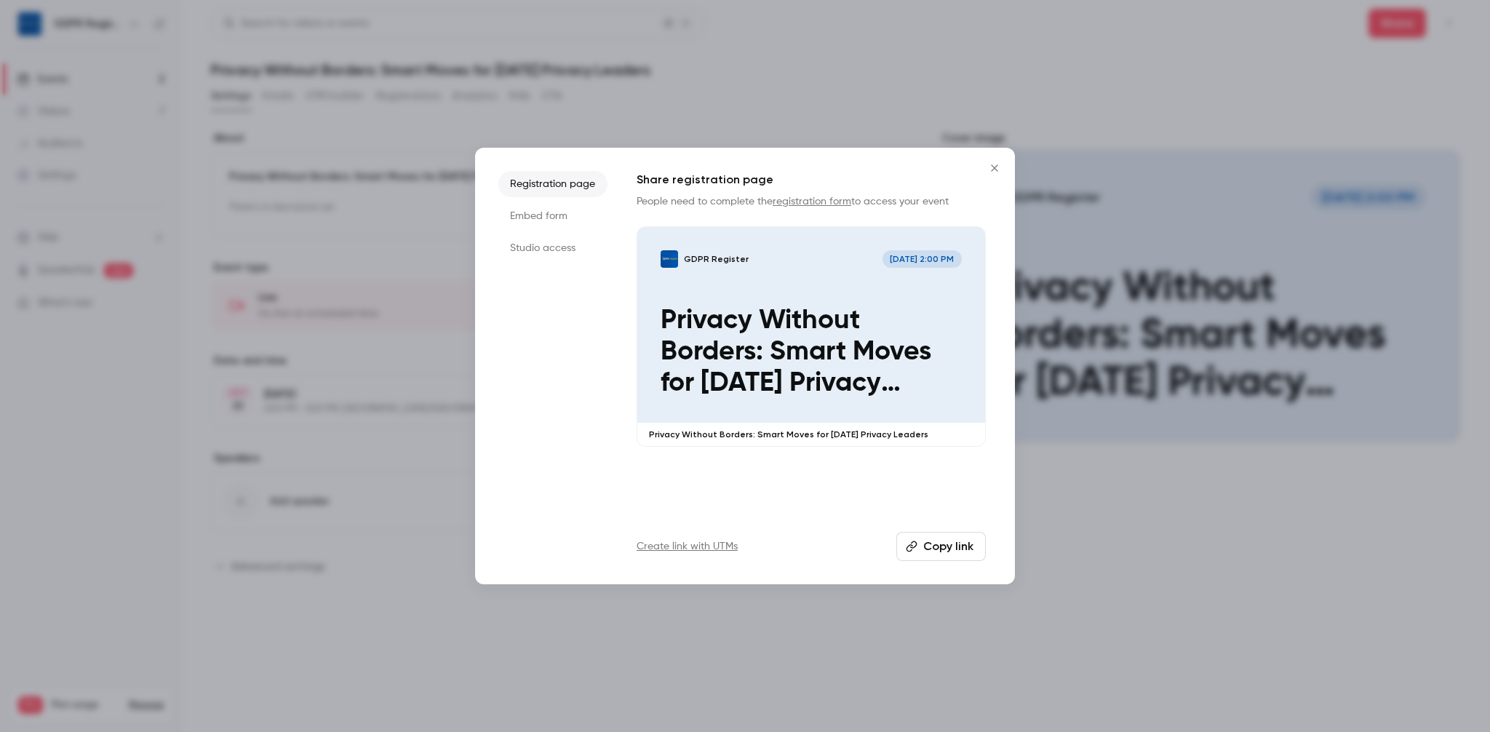 The height and width of the screenshot is (732, 1490). Describe the element at coordinates (811, 202) in the screenshot. I see `p: People need to complete the to access your event` at that location.